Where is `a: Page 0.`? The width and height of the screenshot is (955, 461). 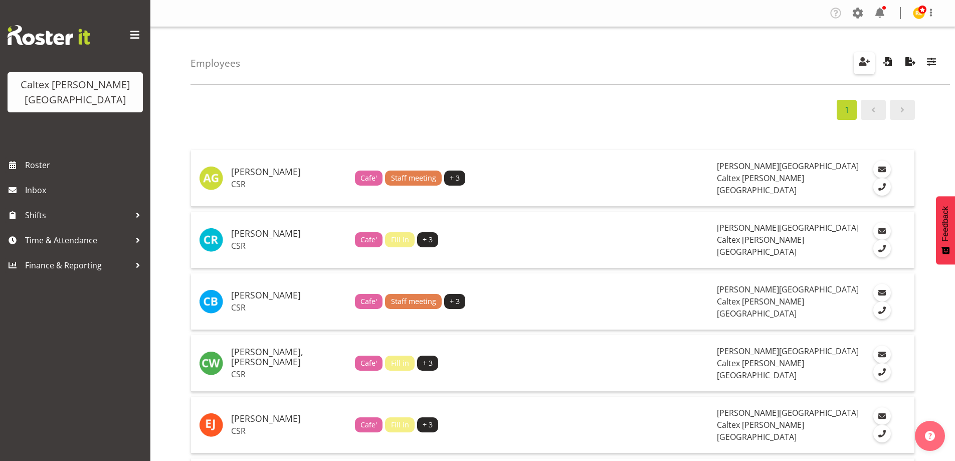
a: Page 0. is located at coordinates (873, 110).